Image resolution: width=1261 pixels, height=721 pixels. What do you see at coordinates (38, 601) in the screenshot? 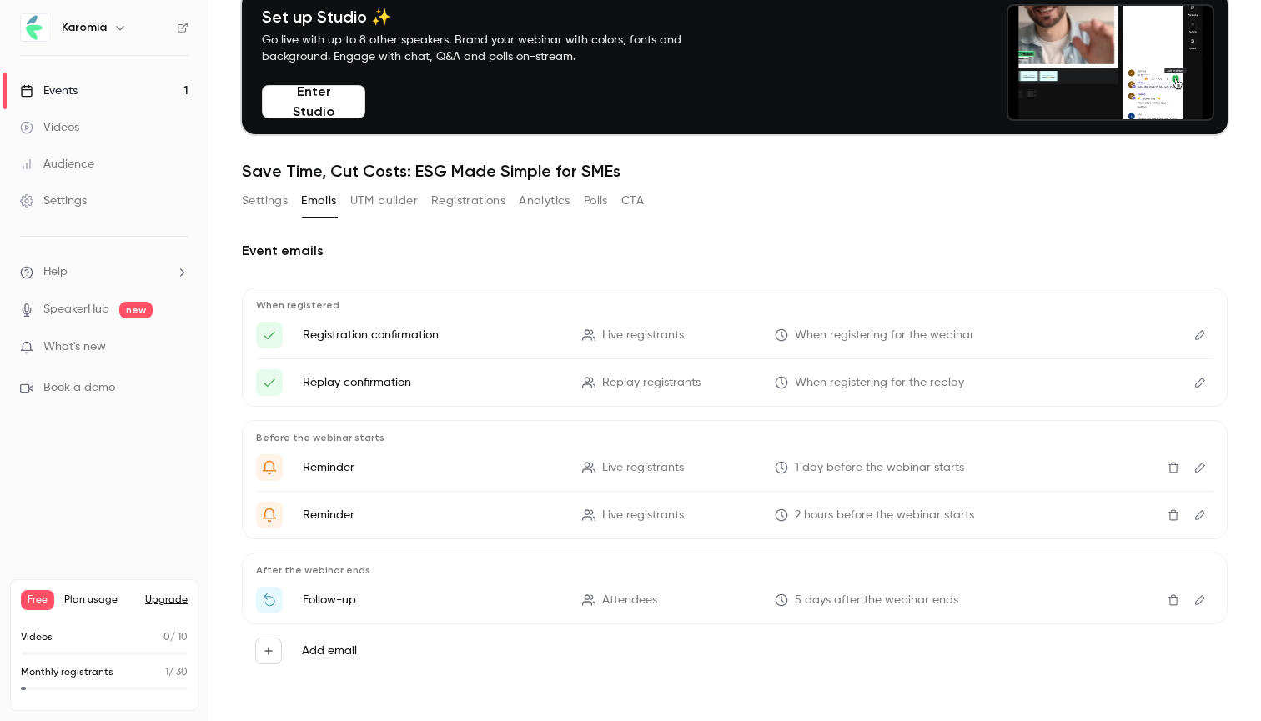
I see `span: Free` at bounding box center [38, 601].